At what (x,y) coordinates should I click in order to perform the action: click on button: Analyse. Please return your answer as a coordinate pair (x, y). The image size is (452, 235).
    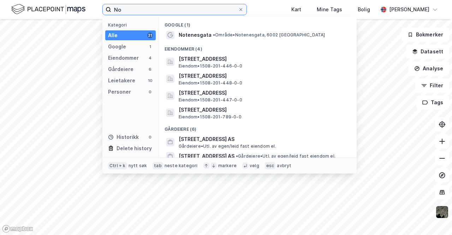
    Looking at the image, I should click on (429, 69).